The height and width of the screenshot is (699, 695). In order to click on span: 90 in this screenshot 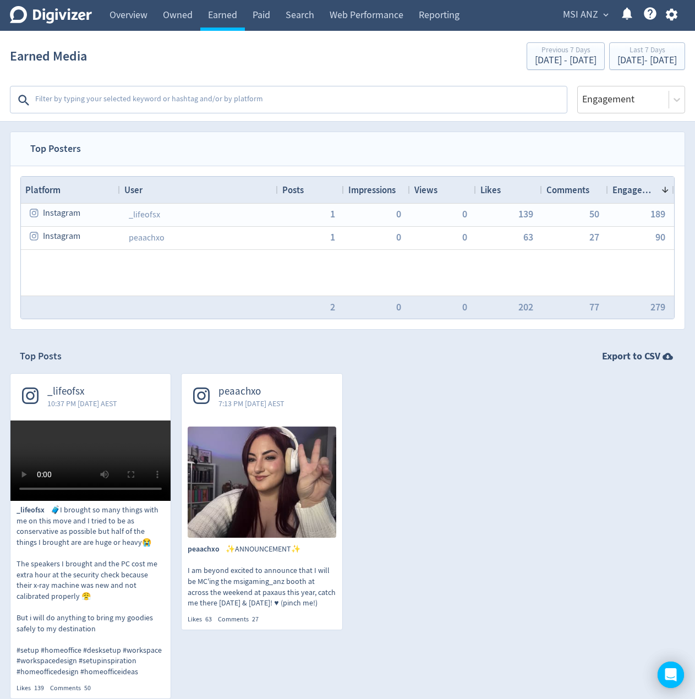, I will do `click(660, 237)`.